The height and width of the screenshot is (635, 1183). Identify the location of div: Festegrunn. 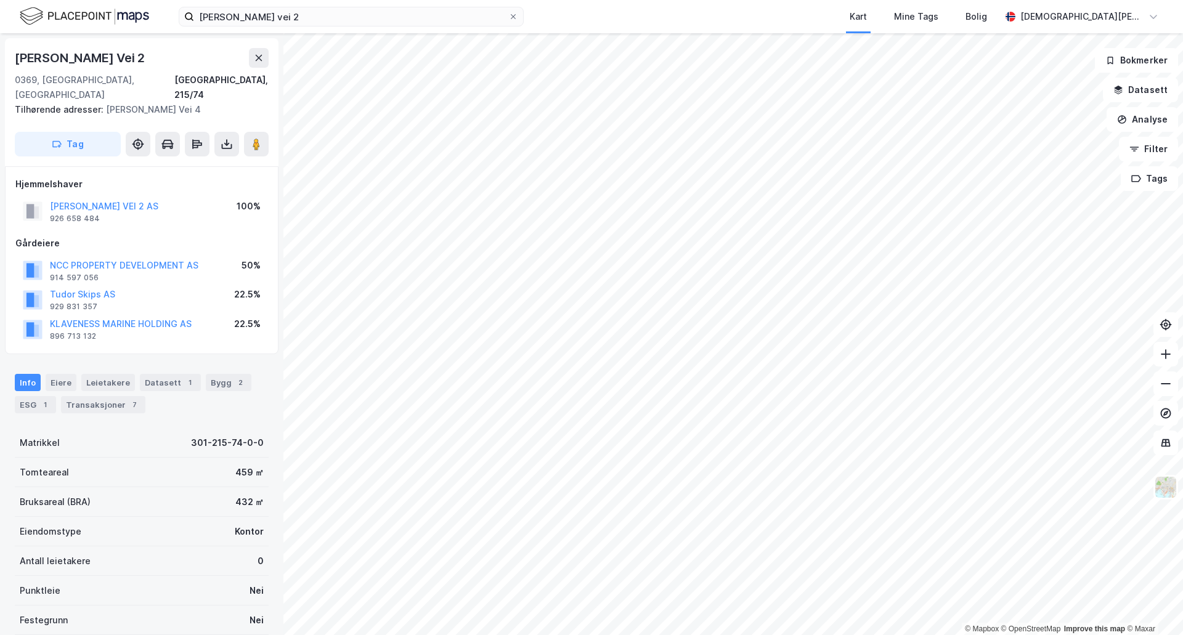
(44, 621).